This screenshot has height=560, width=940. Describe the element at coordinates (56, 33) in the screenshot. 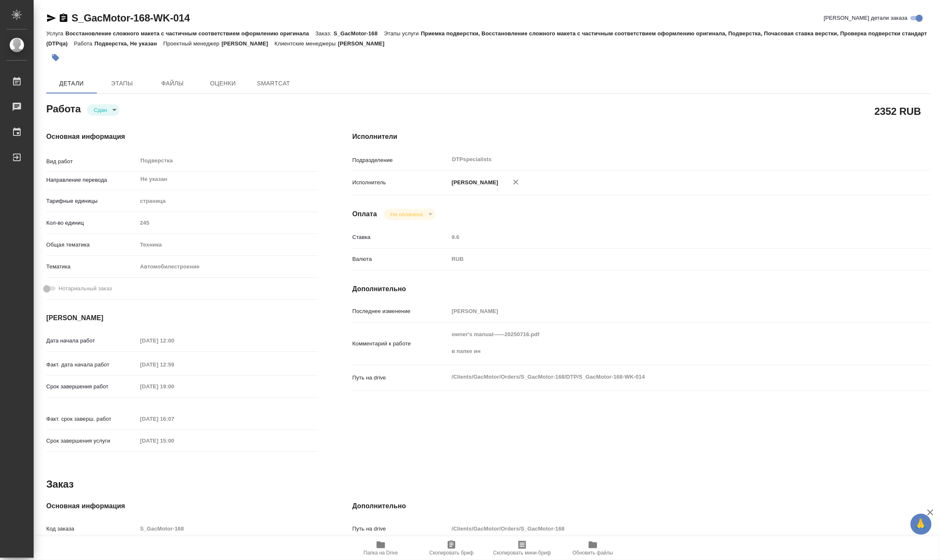

I see `p: Услуга` at that location.